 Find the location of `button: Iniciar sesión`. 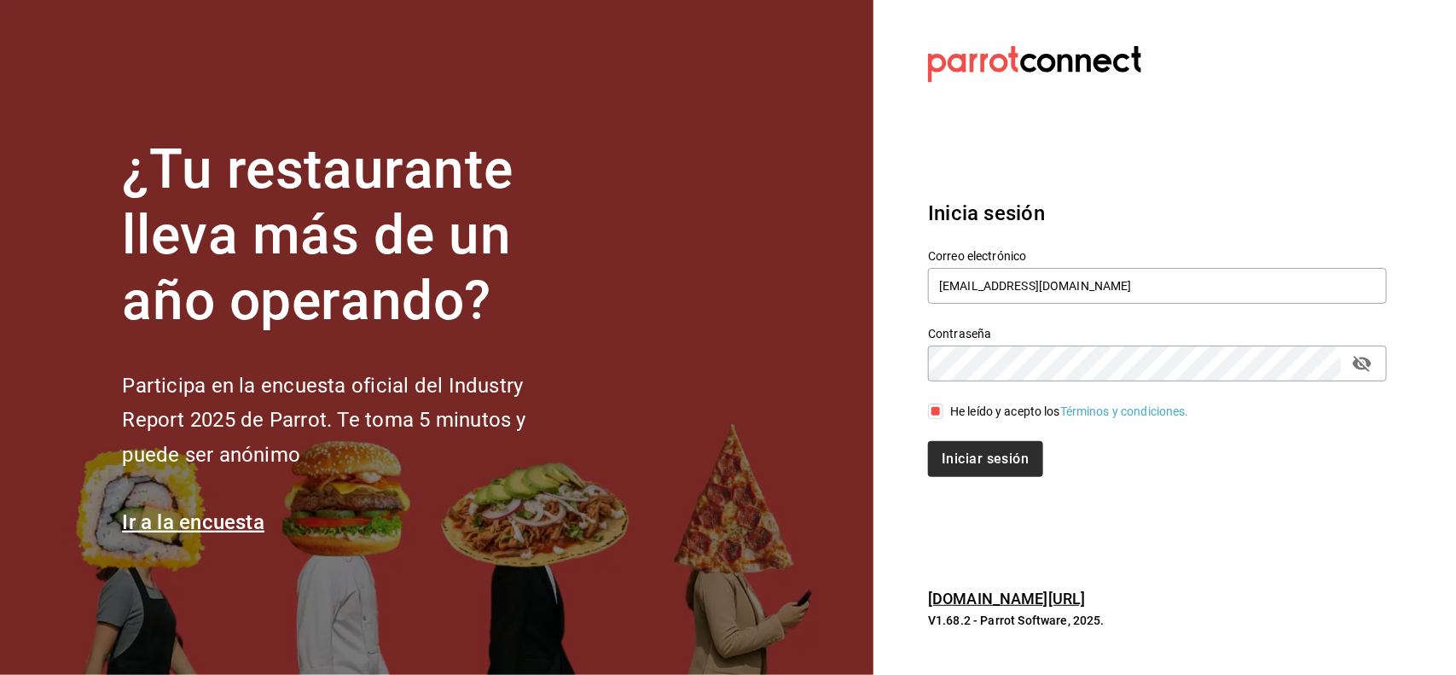

button: Iniciar sesión is located at coordinates (985, 459).